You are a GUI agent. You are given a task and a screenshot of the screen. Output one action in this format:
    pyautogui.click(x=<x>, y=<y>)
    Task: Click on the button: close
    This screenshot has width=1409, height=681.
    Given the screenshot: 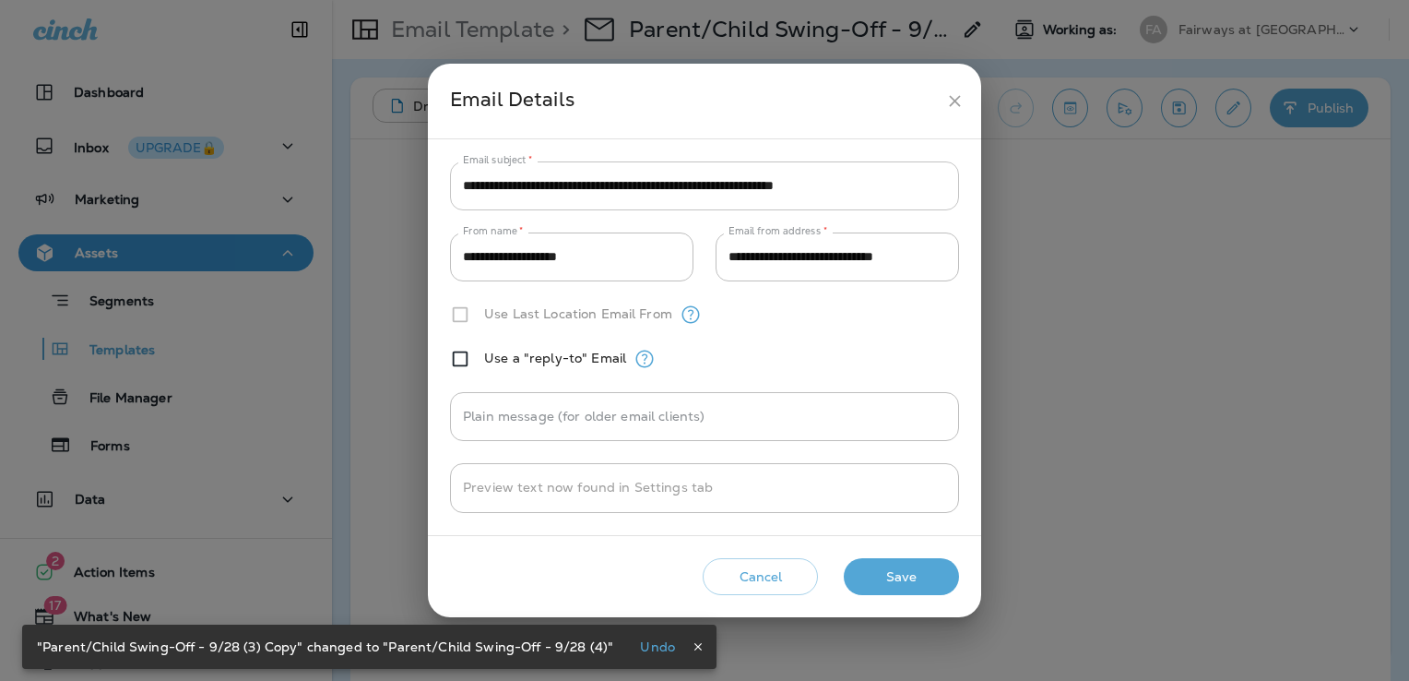 What is the action you would take?
    pyautogui.click(x=955, y=101)
    